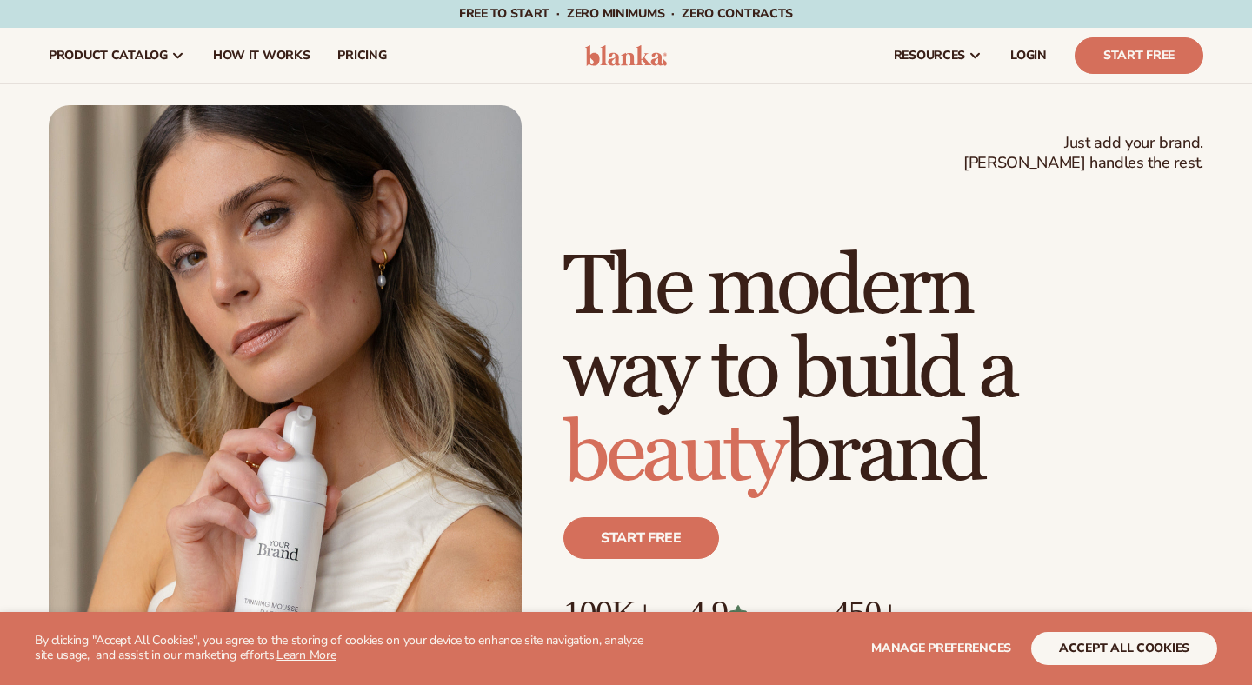  I want to click on a: logo, so click(626, 56).